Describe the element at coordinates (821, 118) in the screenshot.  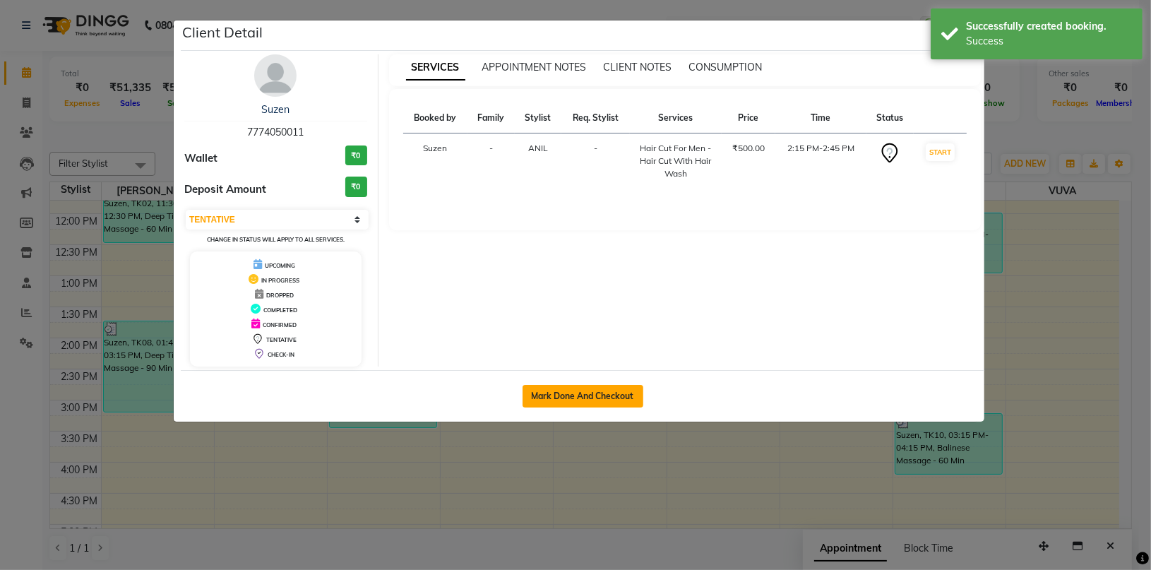
I see `th: Time` at that location.